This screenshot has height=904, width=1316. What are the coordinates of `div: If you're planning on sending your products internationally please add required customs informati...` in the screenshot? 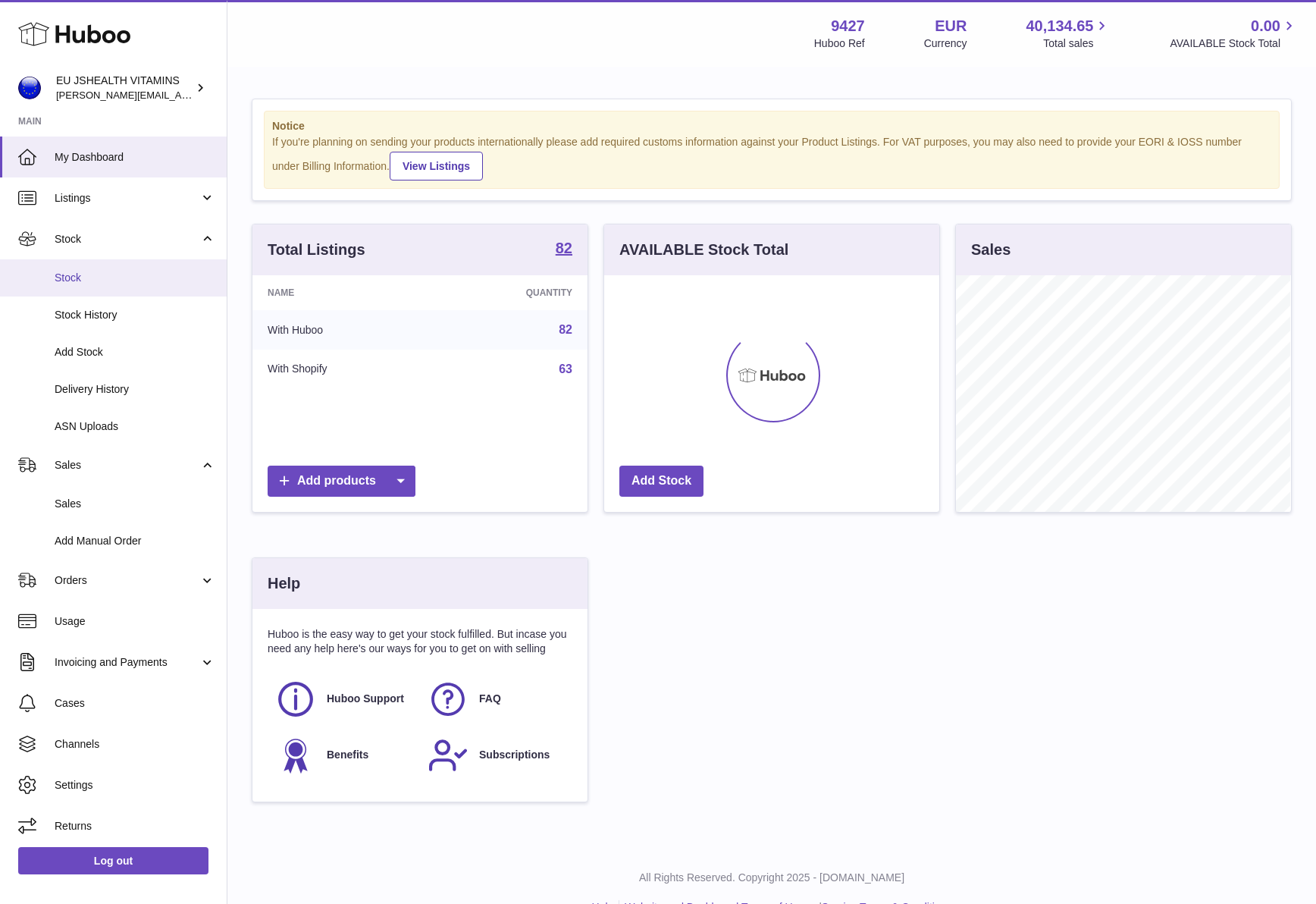 It's located at (771, 158).